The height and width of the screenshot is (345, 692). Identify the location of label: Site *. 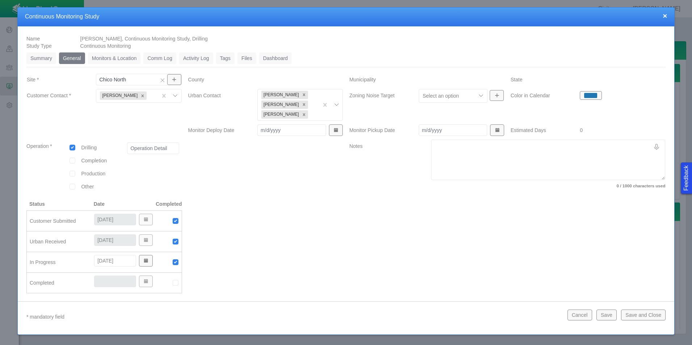
(55, 80).